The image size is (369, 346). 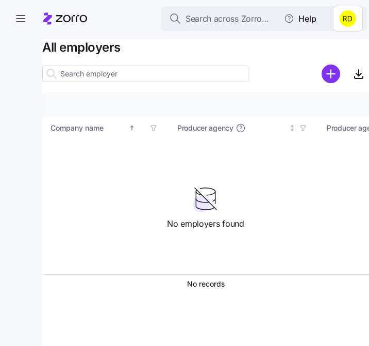 I want to click on th: Producer agencyNot sorted, so click(x=244, y=128).